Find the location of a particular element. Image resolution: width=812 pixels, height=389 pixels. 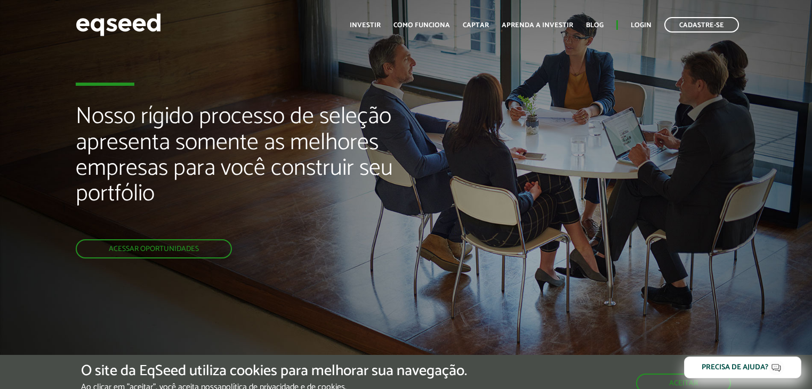

img: EqSeed is located at coordinates (118, 25).